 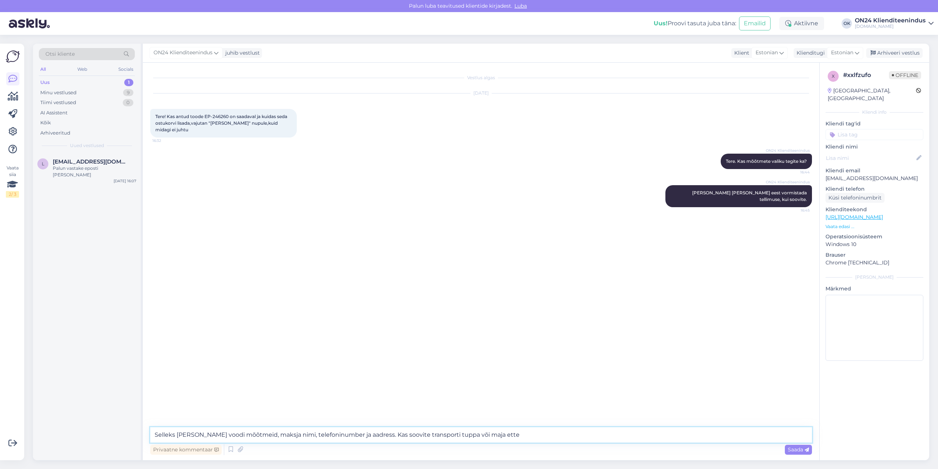 What do you see at coordinates (834, 76) in the screenshot?
I see `span: x` at bounding box center [834, 76].